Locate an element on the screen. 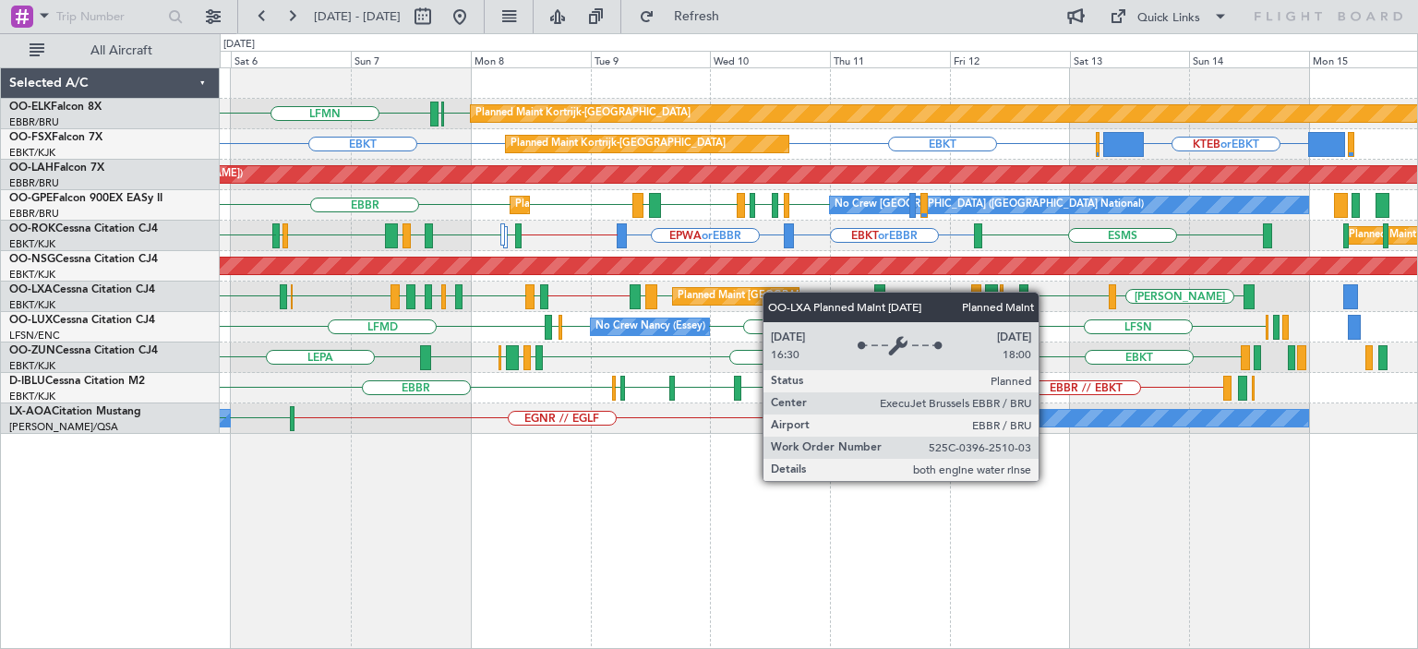 This screenshot has width=1418, height=649. span: OO-NSG is located at coordinates (32, 259).